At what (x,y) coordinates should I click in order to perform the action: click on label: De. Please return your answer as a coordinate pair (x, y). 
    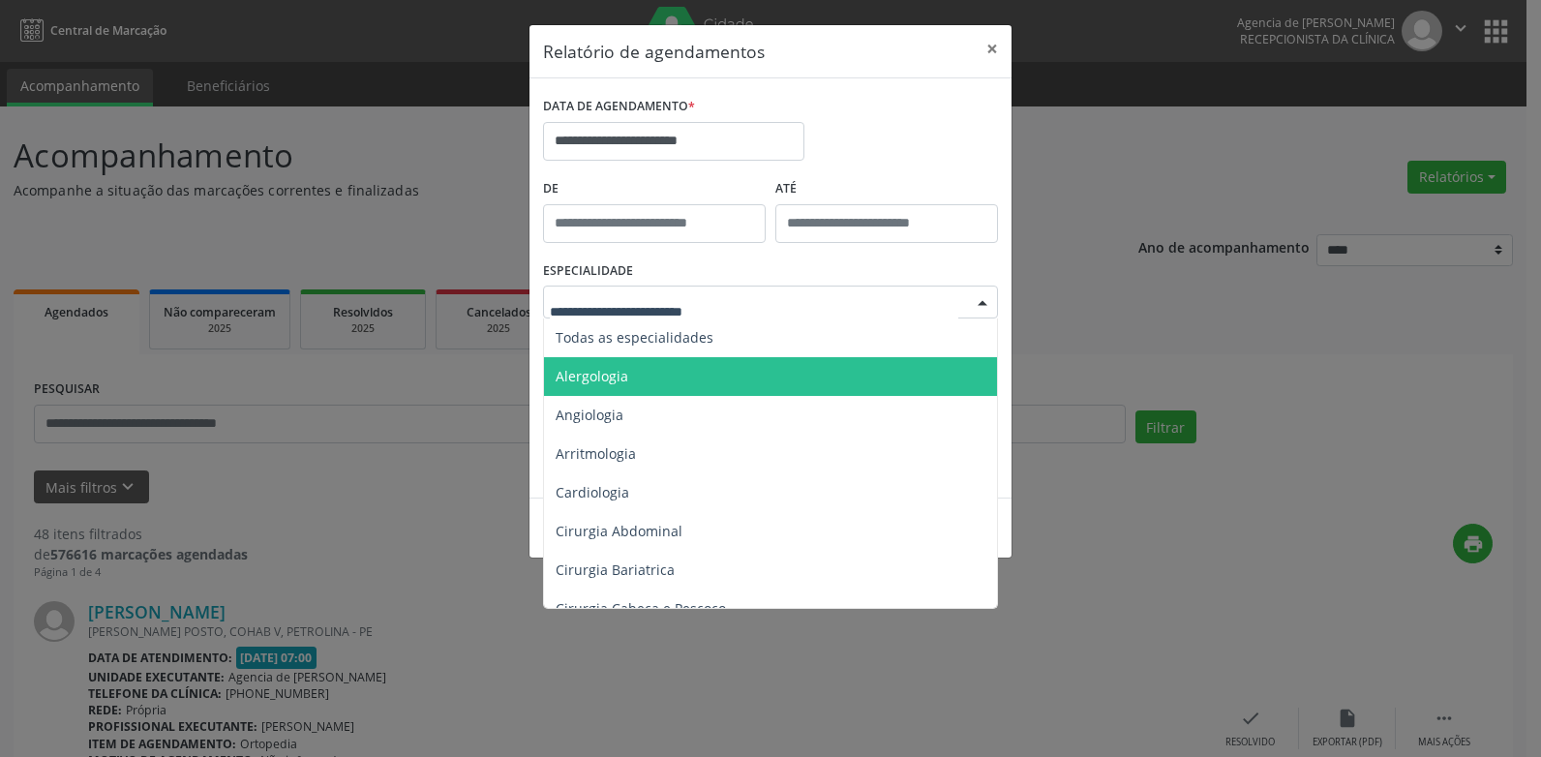
    Looking at the image, I should click on (654, 189).